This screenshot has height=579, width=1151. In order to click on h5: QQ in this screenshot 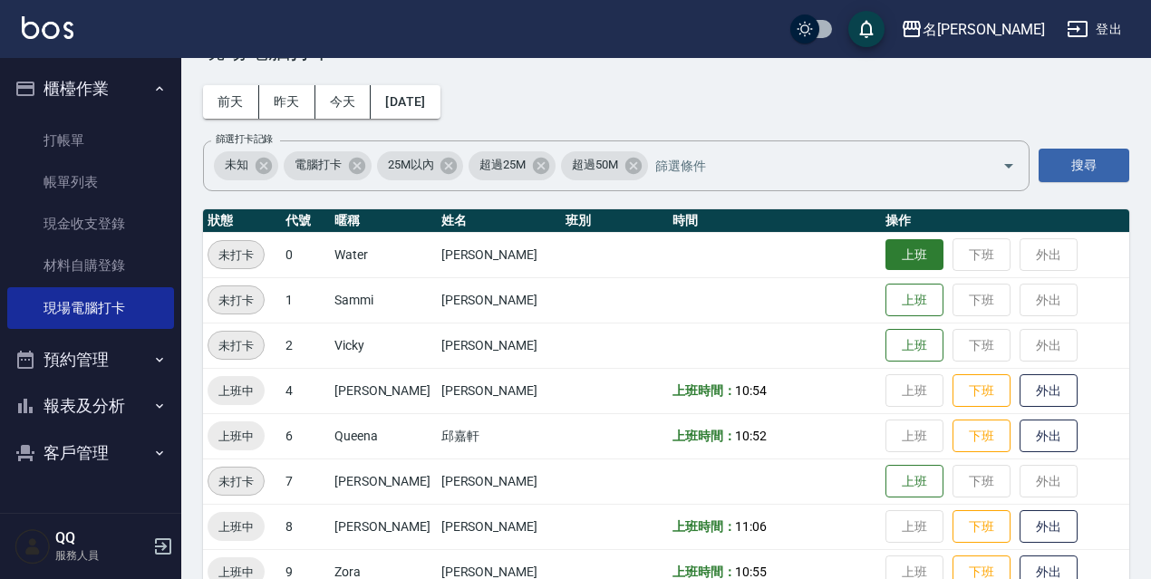, I will do `click(101, 538)`.